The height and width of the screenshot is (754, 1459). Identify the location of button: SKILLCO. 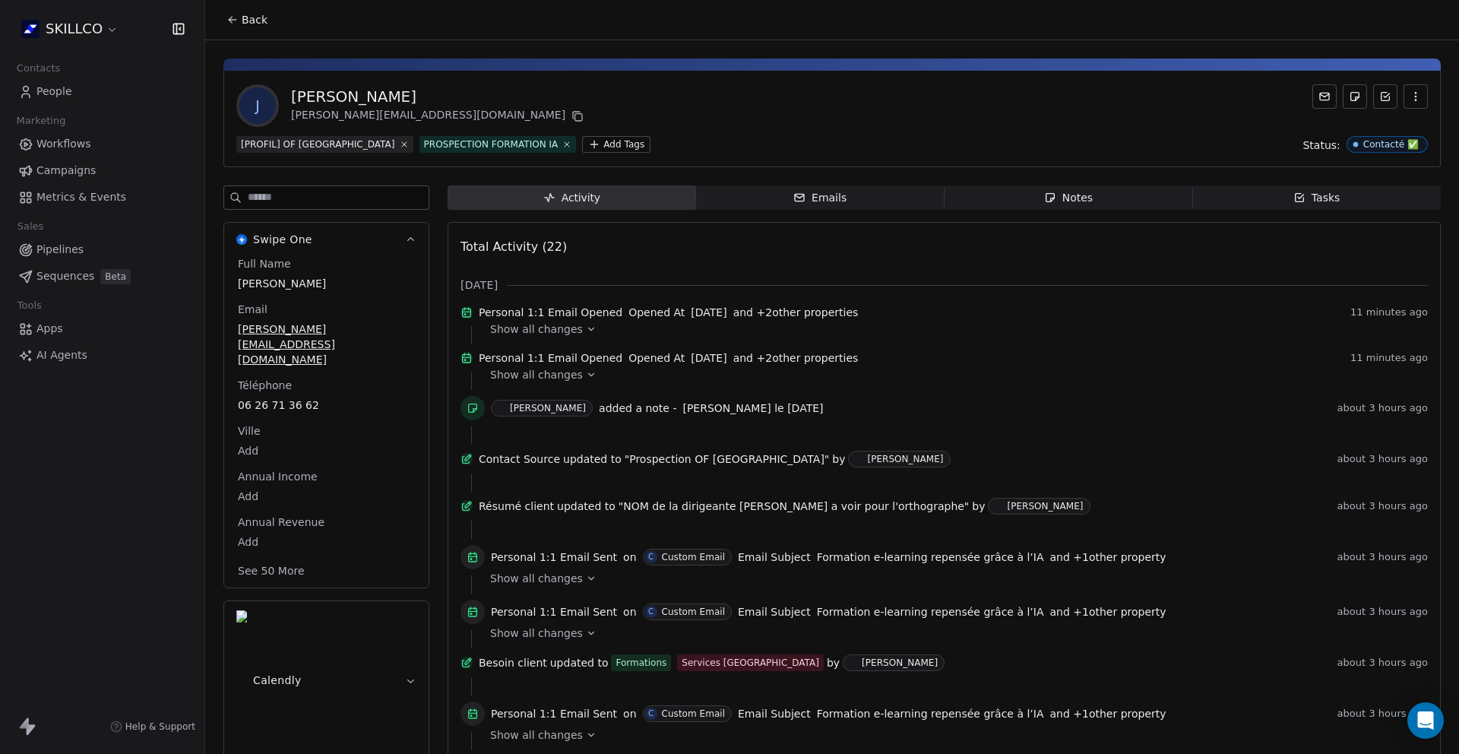
(70, 29).